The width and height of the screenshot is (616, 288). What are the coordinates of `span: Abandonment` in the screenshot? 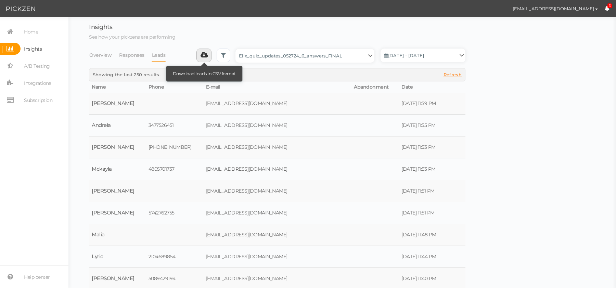 It's located at (371, 87).